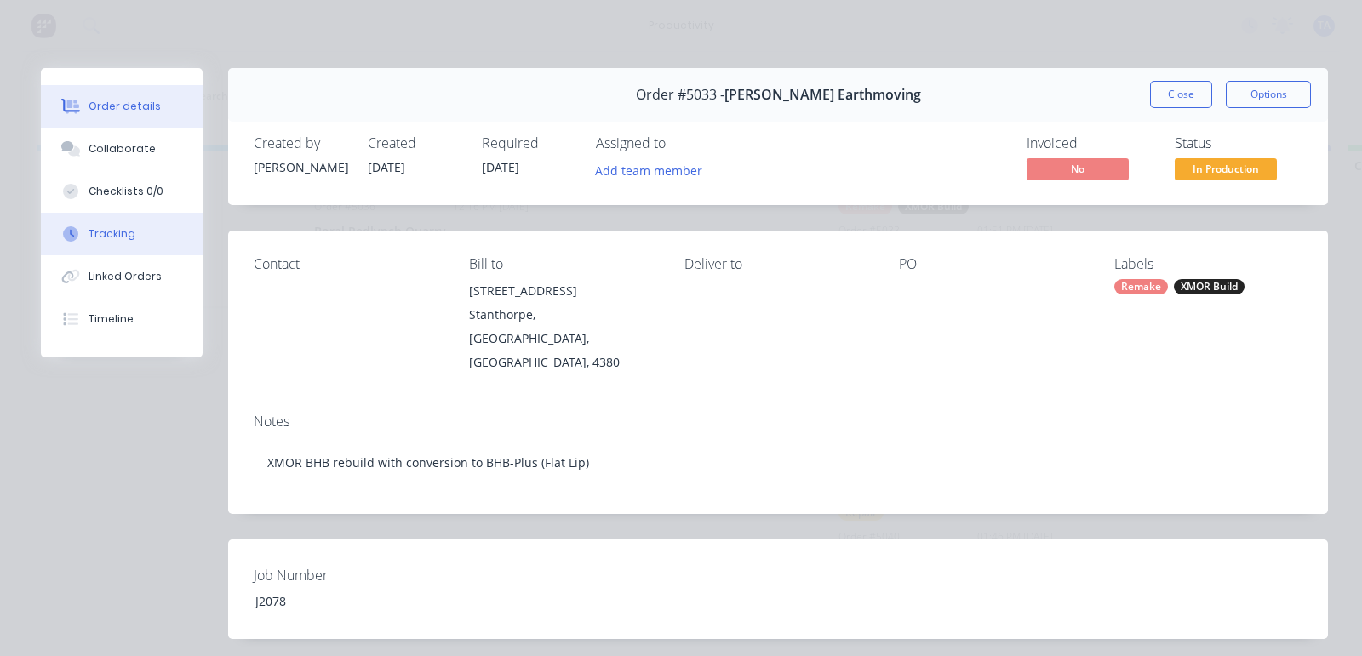 The height and width of the screenshot is (656, 1362). I want to click on div: Created, so click(415, 143).